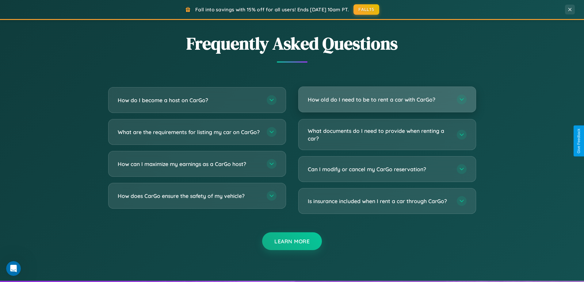 The width and height of the screenshot is (584, 282). What do you see at coordinates (379, 134) in the screenshot?
I see `h3: What documents do I need to provide when renting a car?` at bounding box center [379, 134].